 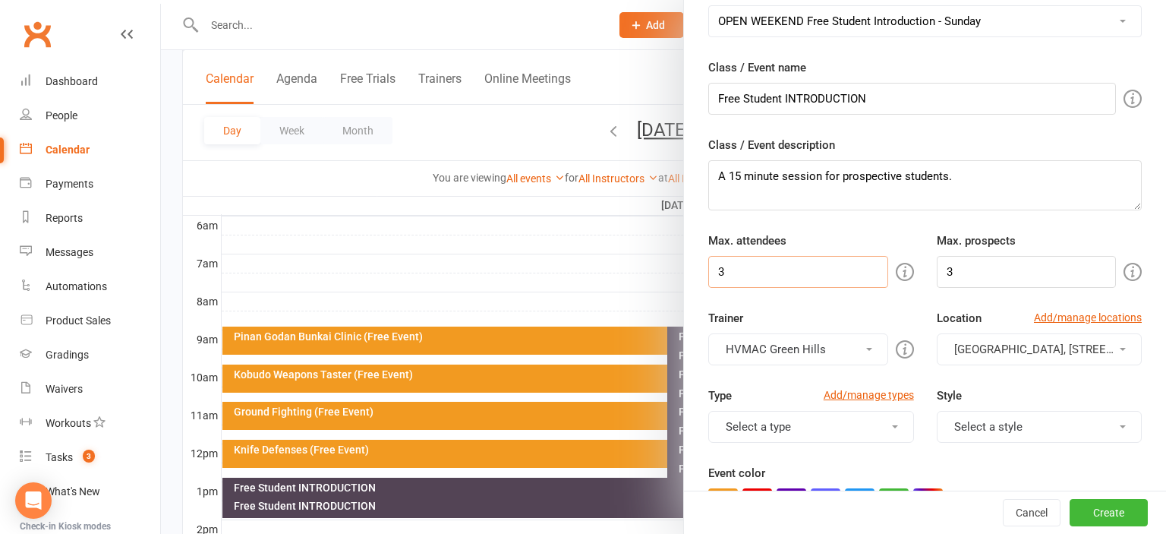 What do you see at coordinates (1039, 427) in the screenshot?
I see `button: Select a style` at bounding box center [1039, 427].